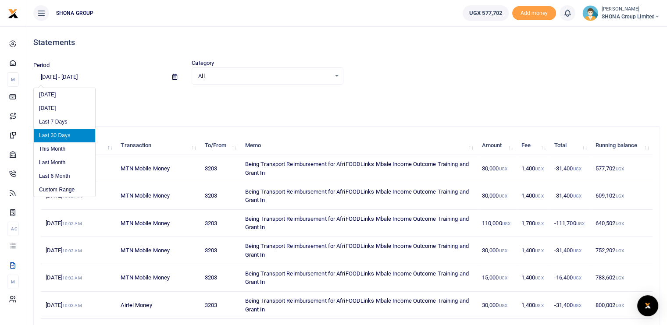  What do you see at coordinates (358, 146) in the screenshot?
I see `th: Memo: activate to sort column ascending` at bounding box center [358, 146].